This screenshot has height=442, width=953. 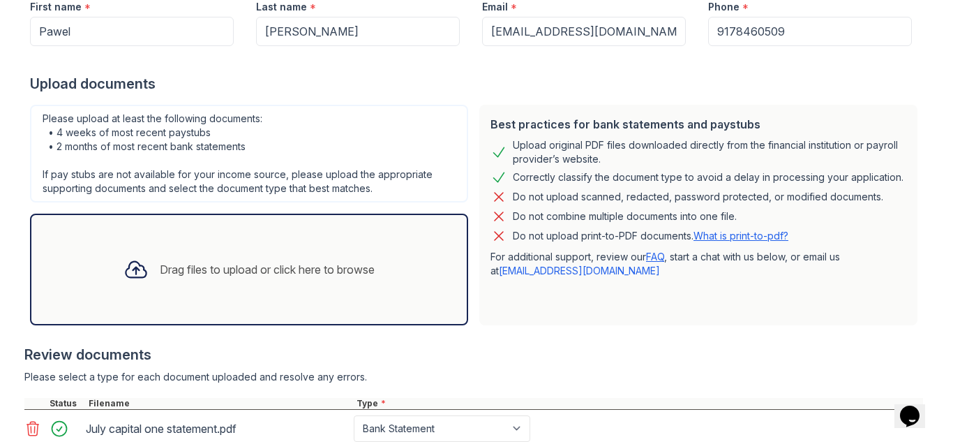 What do you see at coordinates (220, 403) in the screenshot?
I see `div: Filename` at bounding box center [220, 403].